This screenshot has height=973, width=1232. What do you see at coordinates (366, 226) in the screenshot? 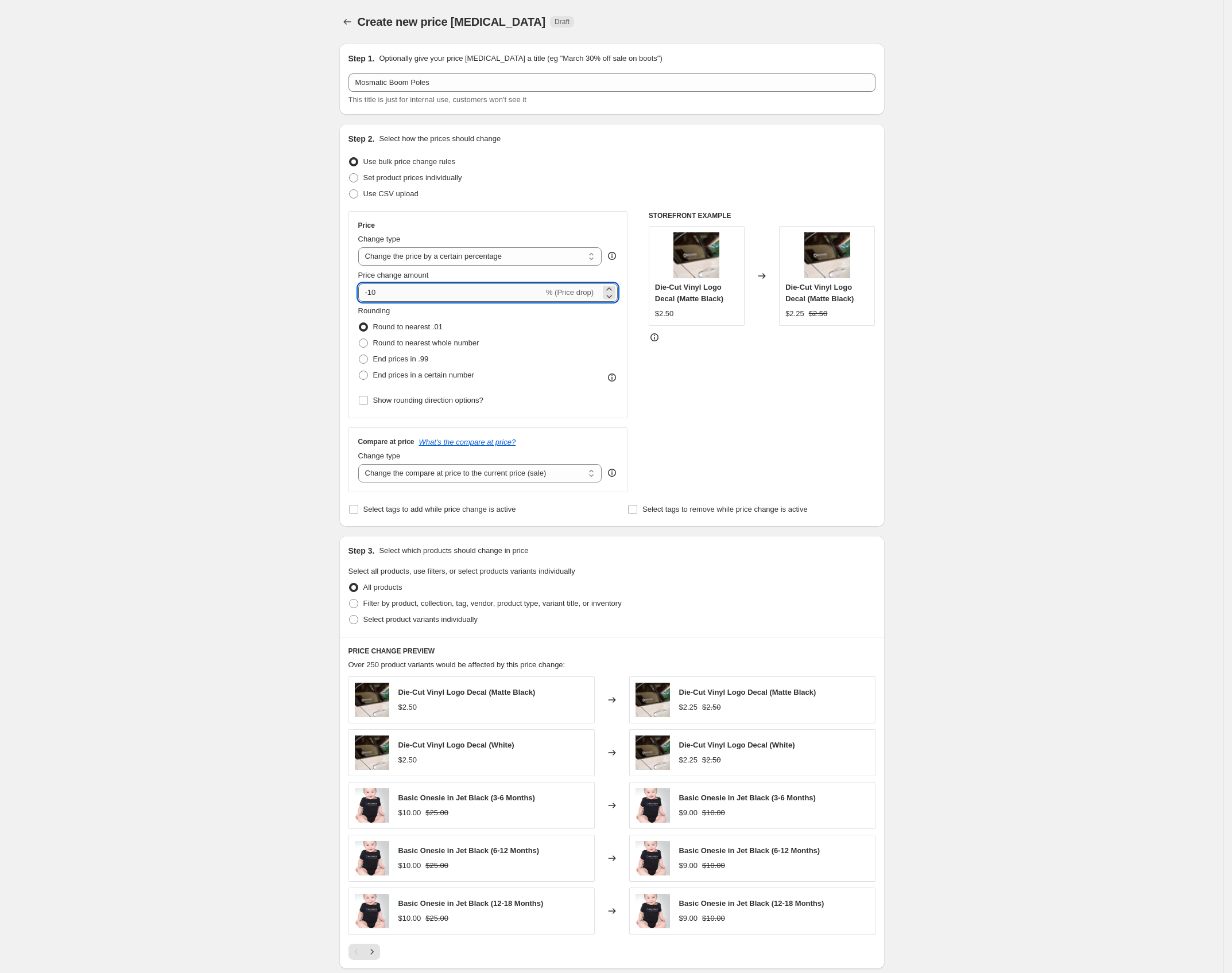
I see `h3: Price` at bounding box center [366, 226].